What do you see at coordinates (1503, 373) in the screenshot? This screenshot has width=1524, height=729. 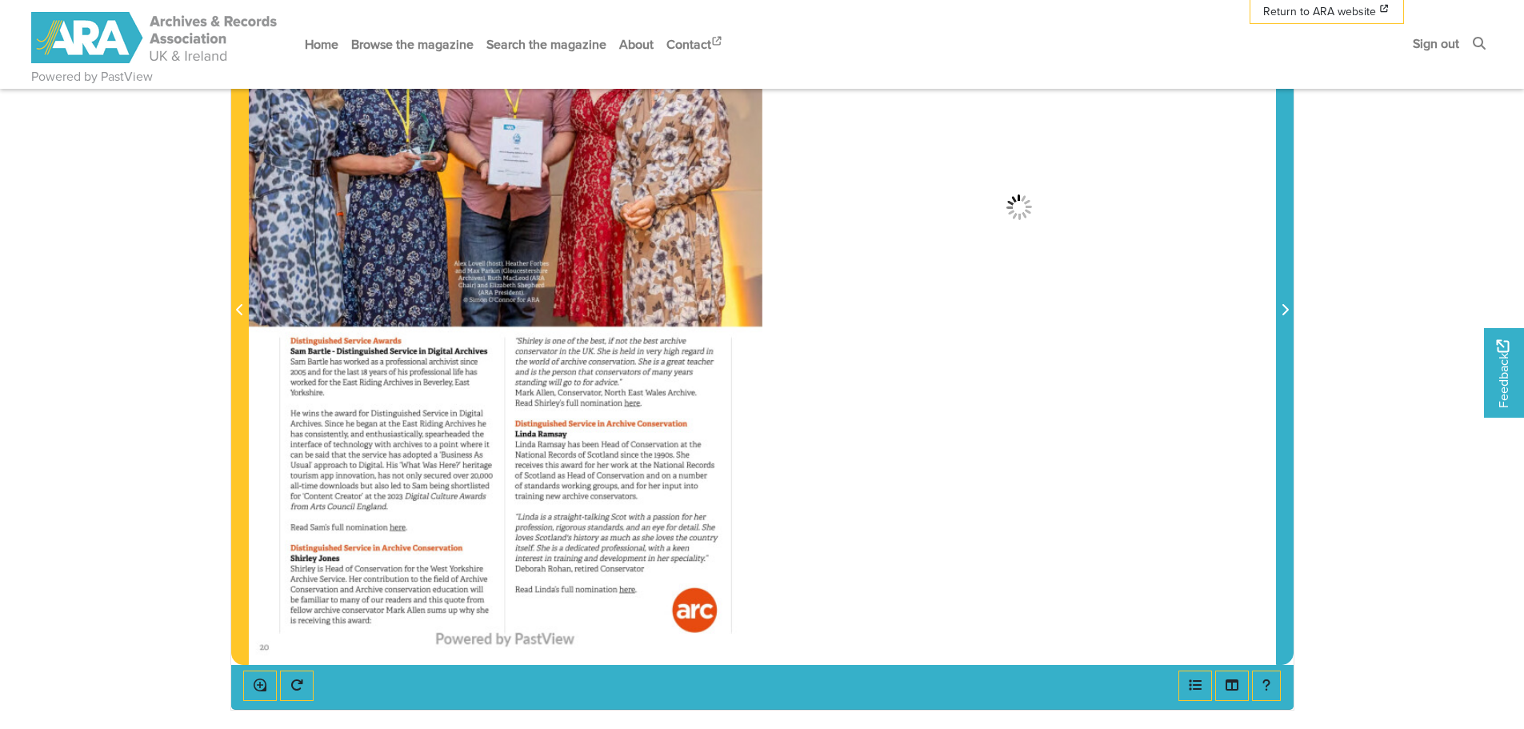 I see `span: Feedback` at bounding box center [1503, 373].